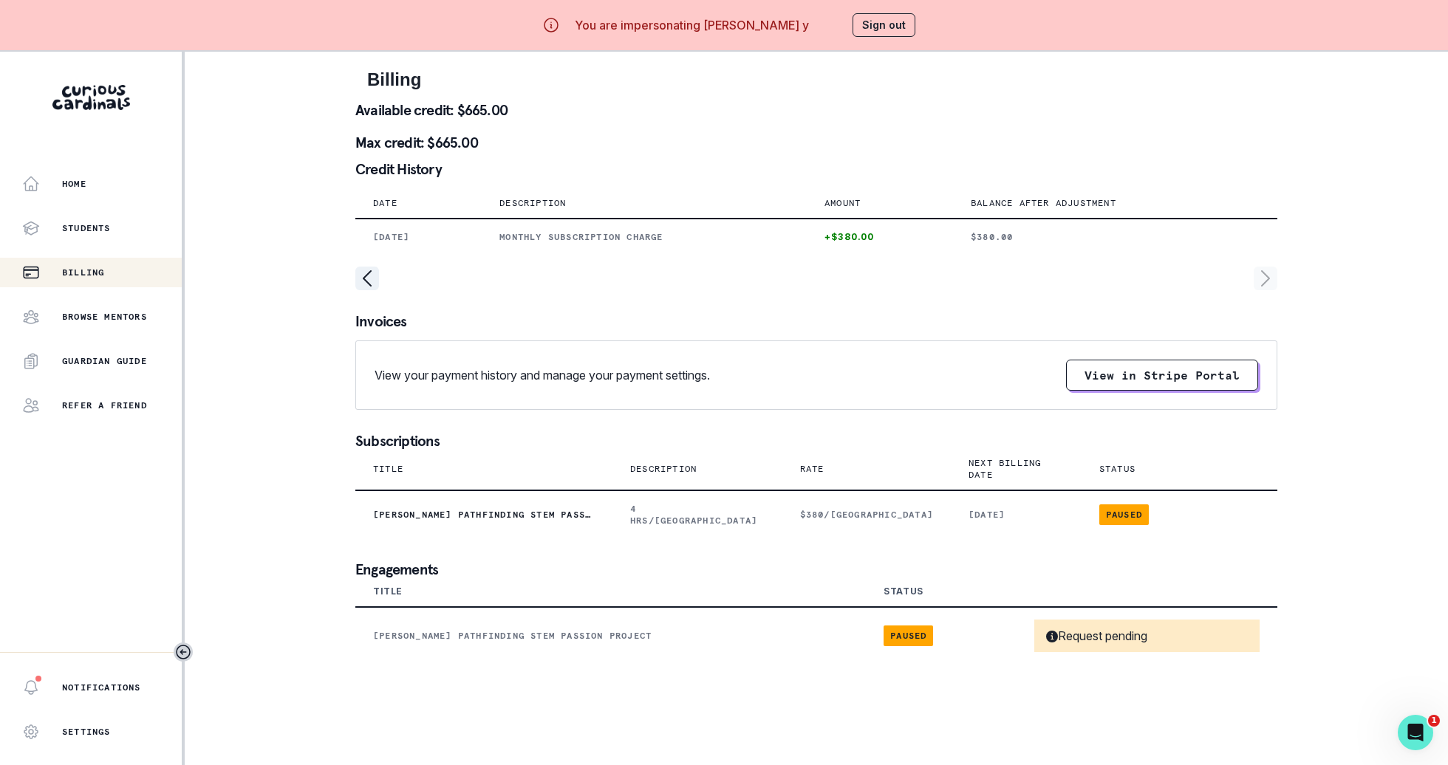  What do you see at coordinates (842, 203) in the screenshot?
I see `p: Amount` at bounding box center [842, 203].